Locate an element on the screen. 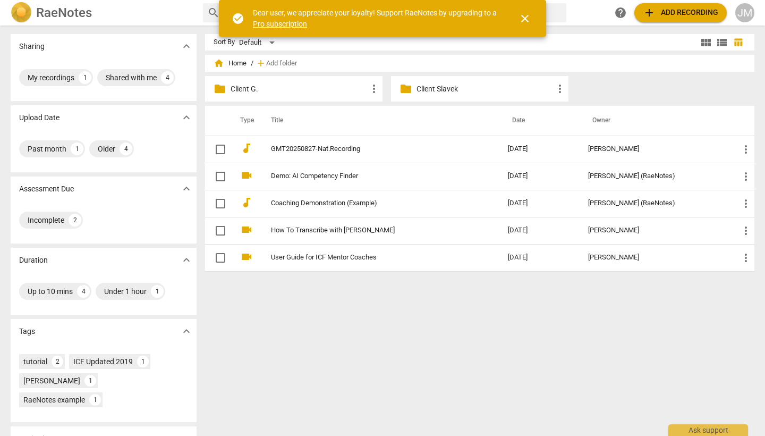 This screenshot has height=436, width=765. div: Up to 10 mins is located at coordinates (50, 291).